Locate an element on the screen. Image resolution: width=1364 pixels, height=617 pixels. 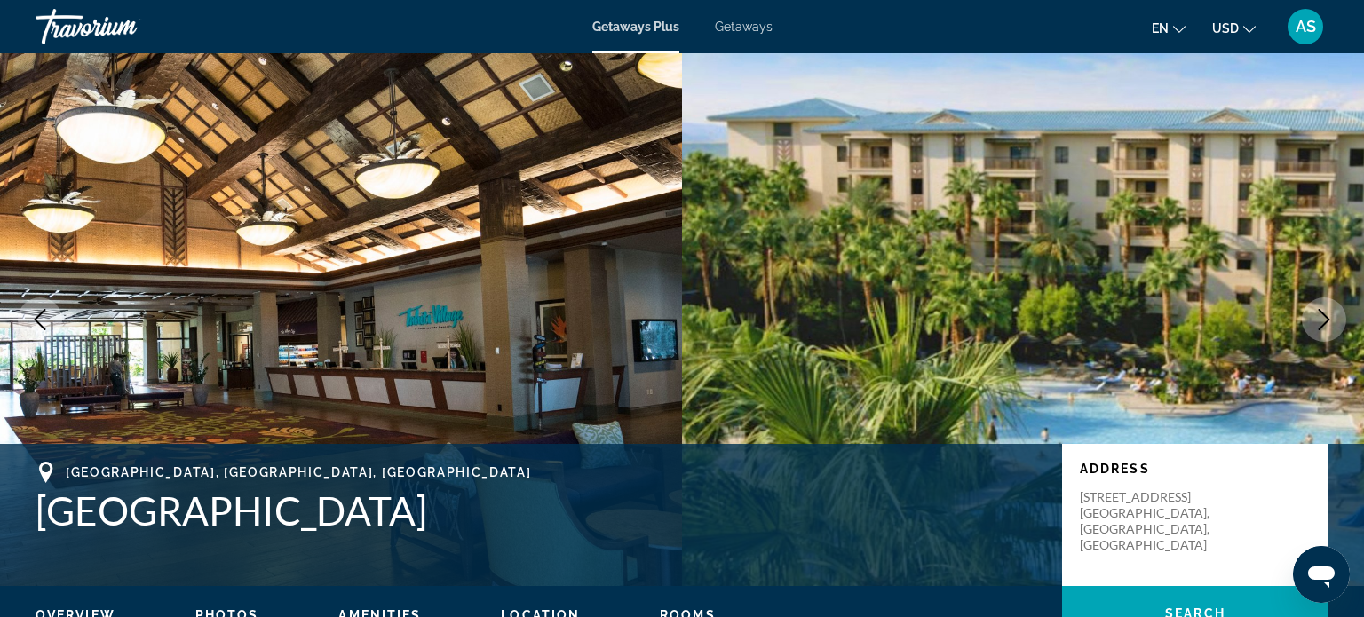
span: USD is located at coordinates (1226, 28).